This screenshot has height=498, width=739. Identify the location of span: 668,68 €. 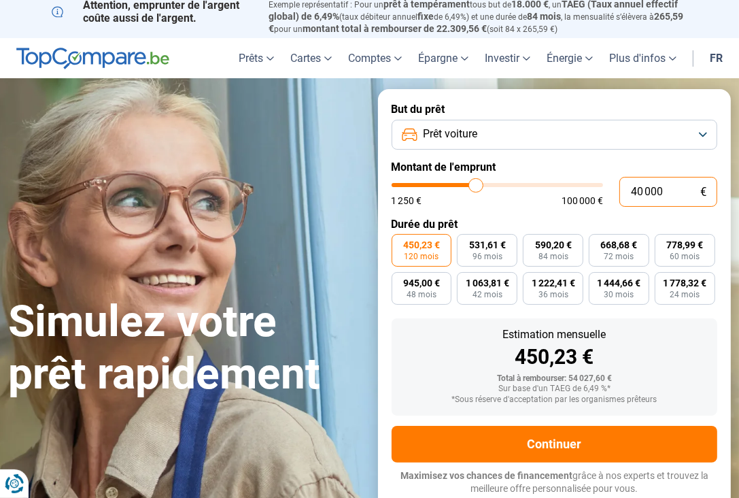
(619, 245).